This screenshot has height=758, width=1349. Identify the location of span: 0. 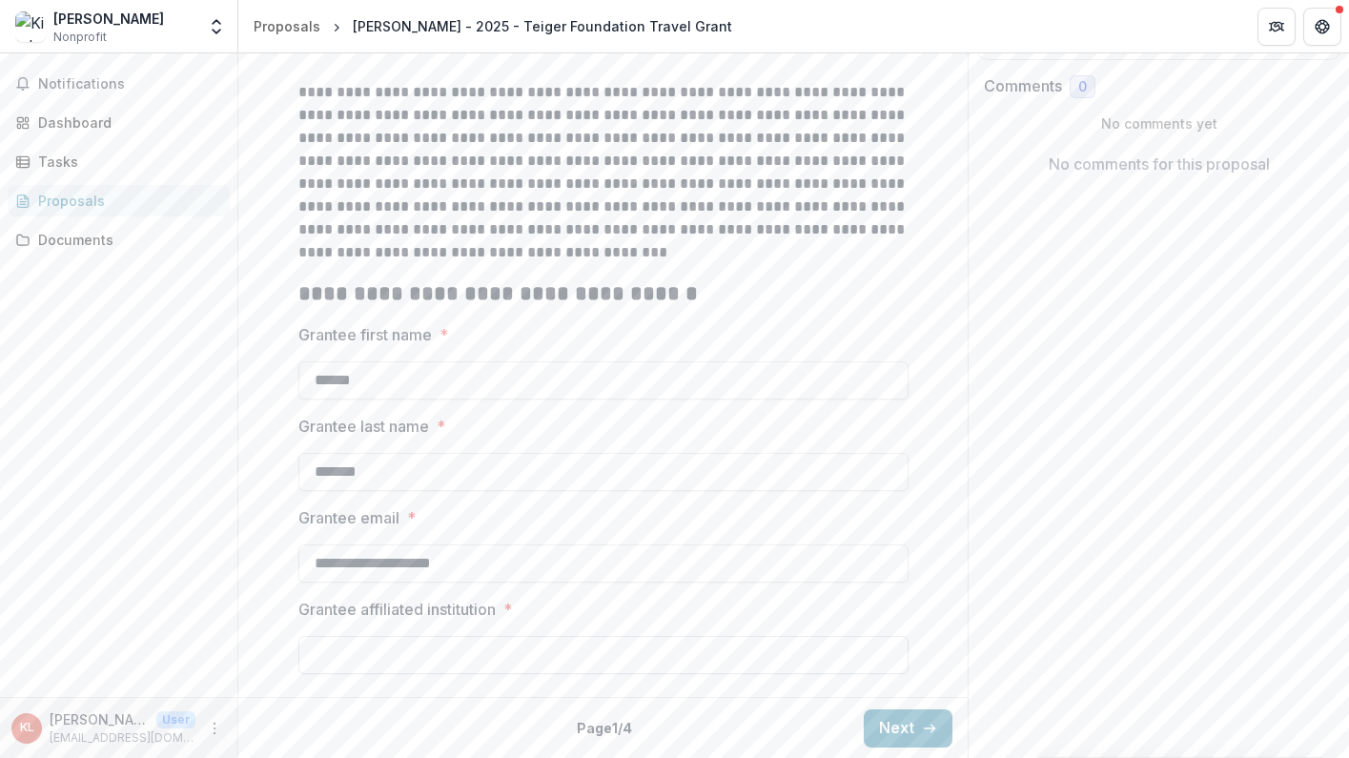
(1082, 87).